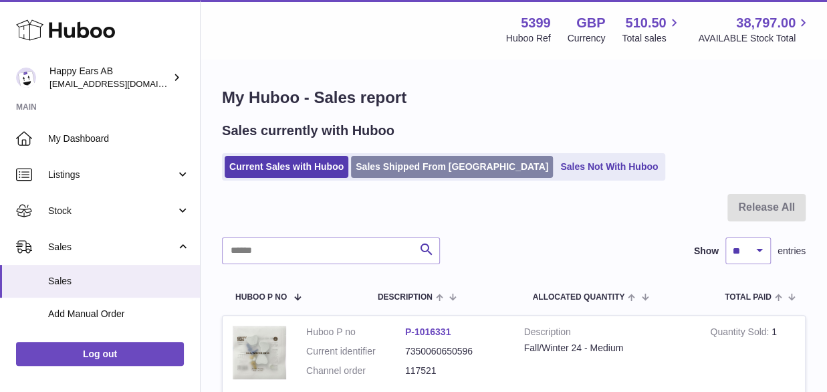  I want to click on strong: Description, so click(607, 333).